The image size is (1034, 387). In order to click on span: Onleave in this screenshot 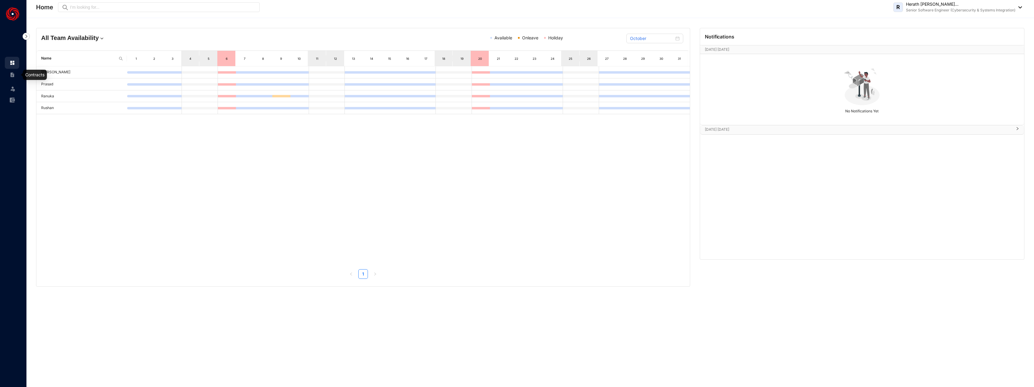, I will do `click(530, 38)`.